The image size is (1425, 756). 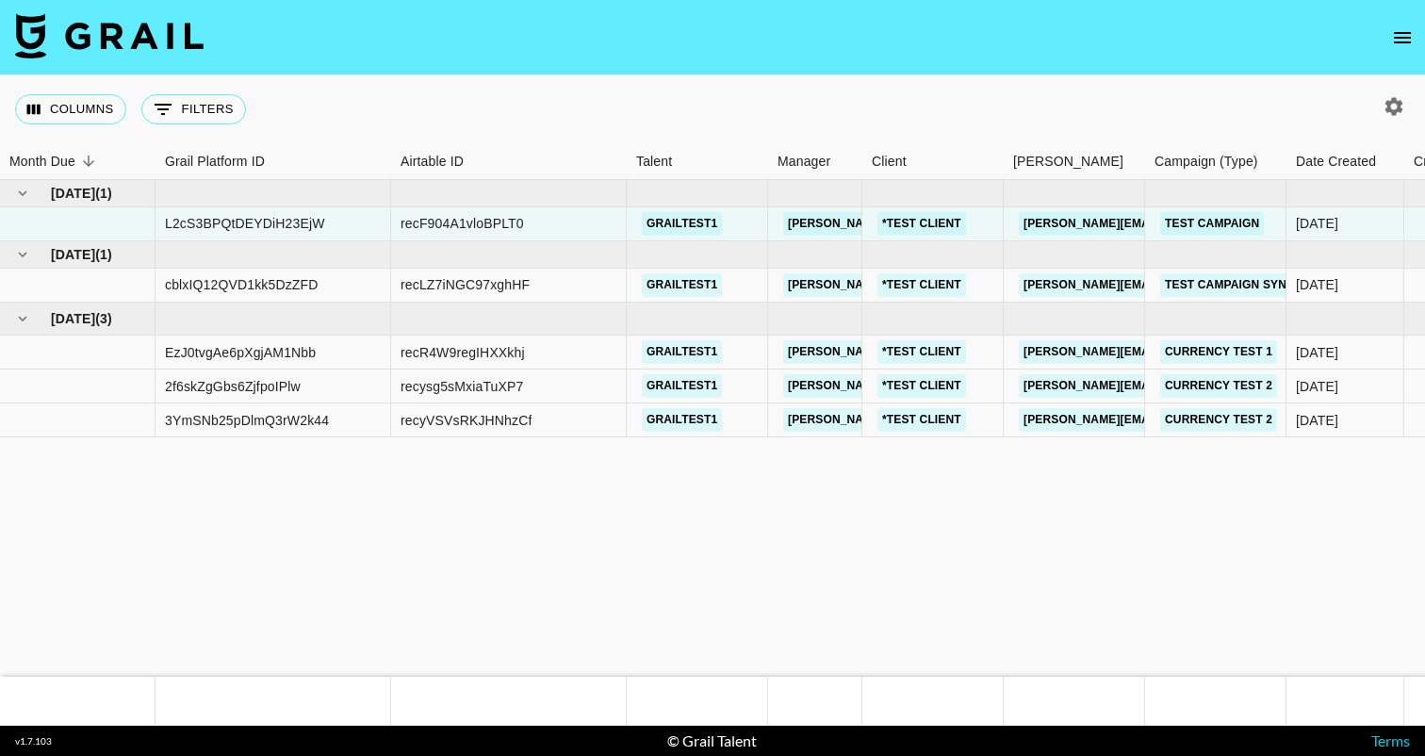 I want to click on div: Booker, so click(x=1075, y=161).